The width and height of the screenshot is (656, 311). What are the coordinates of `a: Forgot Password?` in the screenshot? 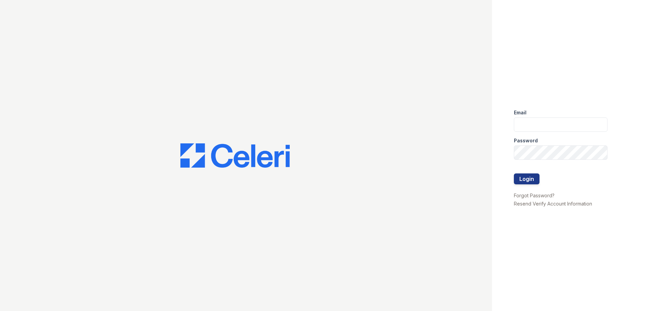 It's located at (534, 195).